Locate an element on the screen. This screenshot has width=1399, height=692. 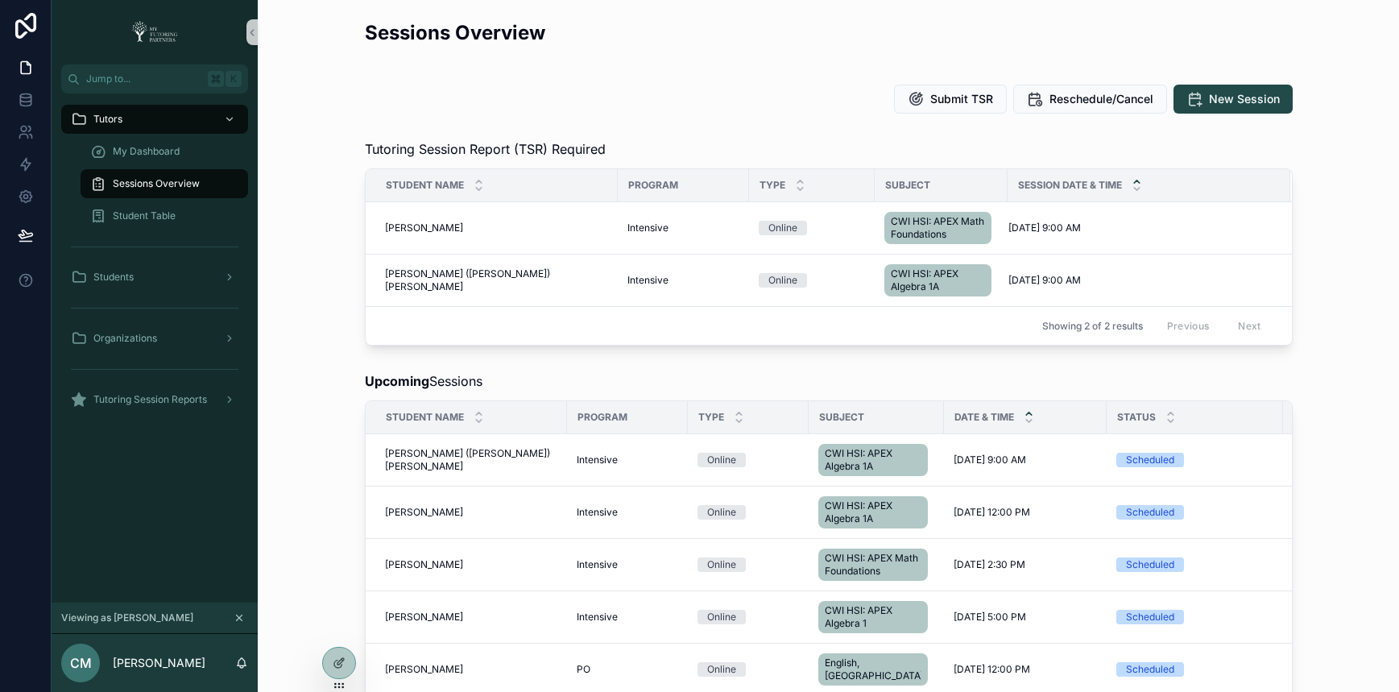
span: My Dashboard is located at coordinates (146, 151).